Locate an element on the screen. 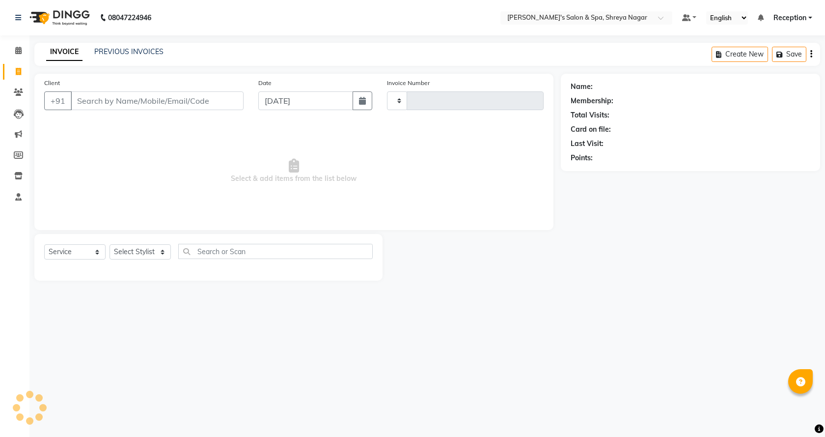 The width and height of the screenshot is (825, 437). a: INVOICE is located at coordinates (64, 52).